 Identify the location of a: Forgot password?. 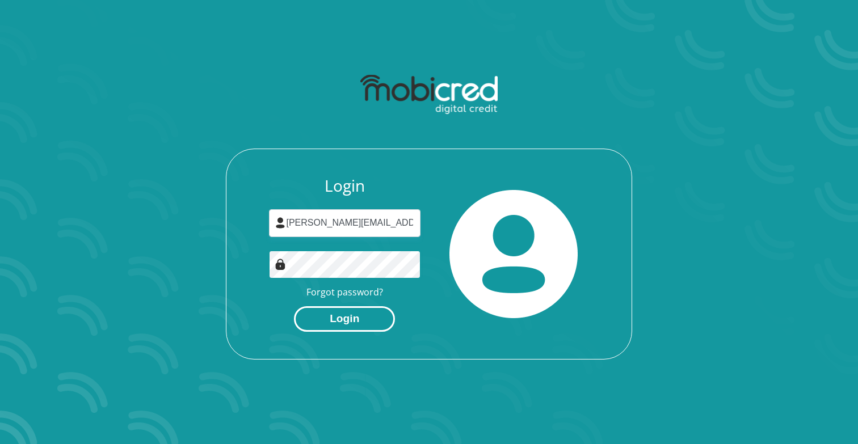
(345, 292).